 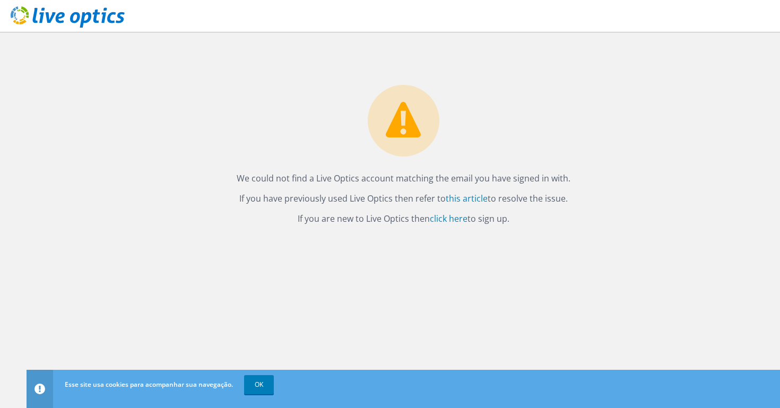 I want to click on p: If you are new to Live Optics then to sign up., so click(x=403, y=219).